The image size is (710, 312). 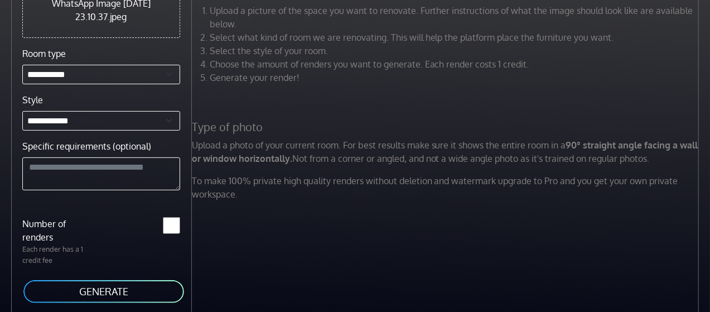 I want to click on li: Select the style of your room., so click(x=455, y=51).